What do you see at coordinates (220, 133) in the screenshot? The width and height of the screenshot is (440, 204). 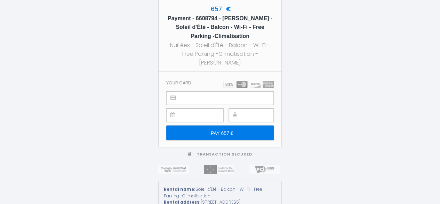 I see `input: PAY 657 €` at bounding box center [220, 133].